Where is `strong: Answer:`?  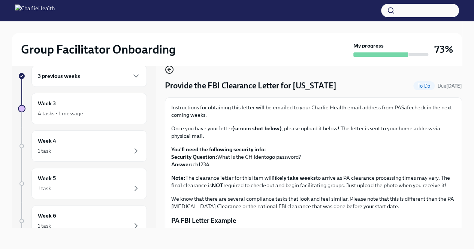
strong: Answer: is located at coordinates (182, 164).